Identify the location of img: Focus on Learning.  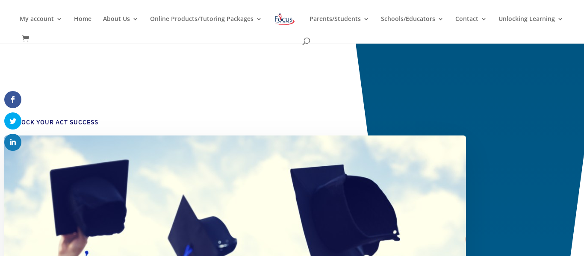
(285, 19).